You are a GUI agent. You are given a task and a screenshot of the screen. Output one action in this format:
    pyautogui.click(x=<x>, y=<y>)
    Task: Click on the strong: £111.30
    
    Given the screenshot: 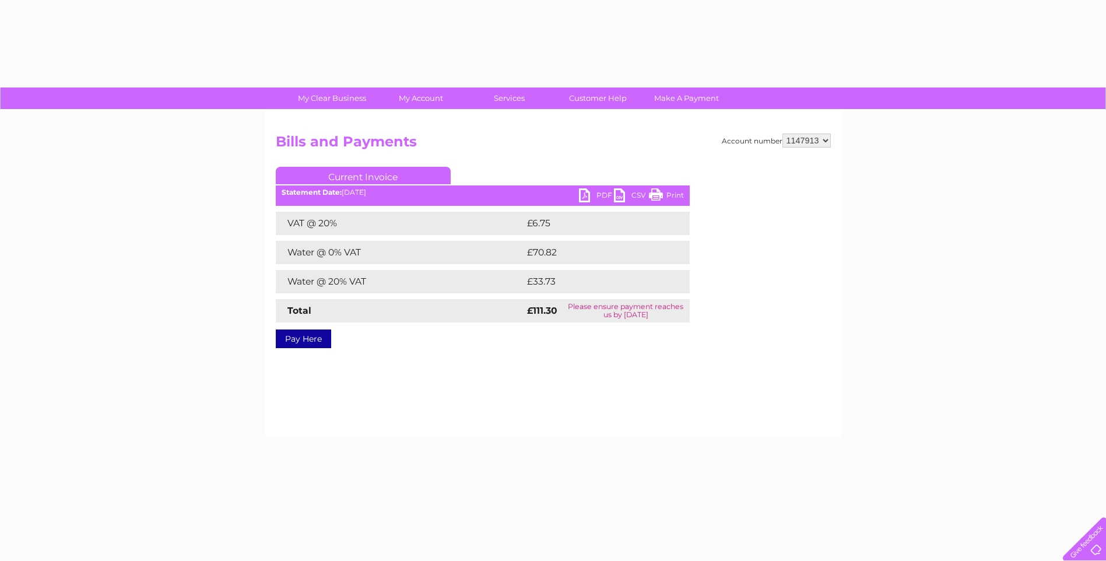 What is the action you would take?
    pyautogui.click(x=542, y=310)
    